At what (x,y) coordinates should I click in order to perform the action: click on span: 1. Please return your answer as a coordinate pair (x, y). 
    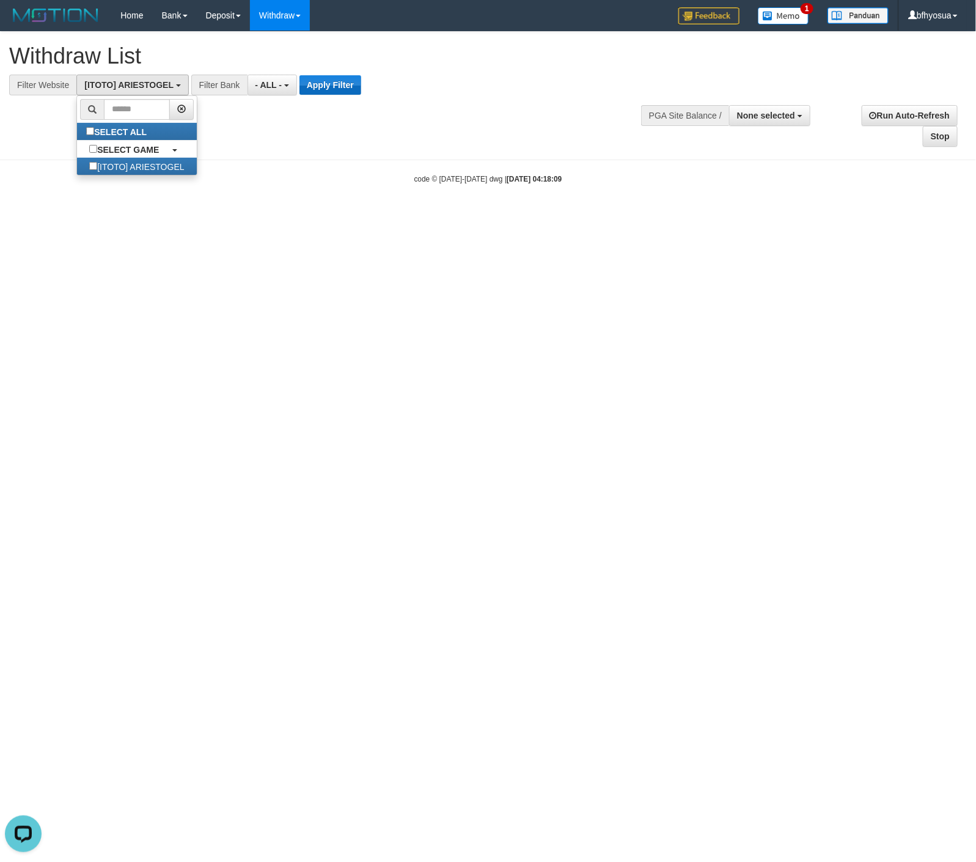
    Looking at the image, I should click on (807, 9).